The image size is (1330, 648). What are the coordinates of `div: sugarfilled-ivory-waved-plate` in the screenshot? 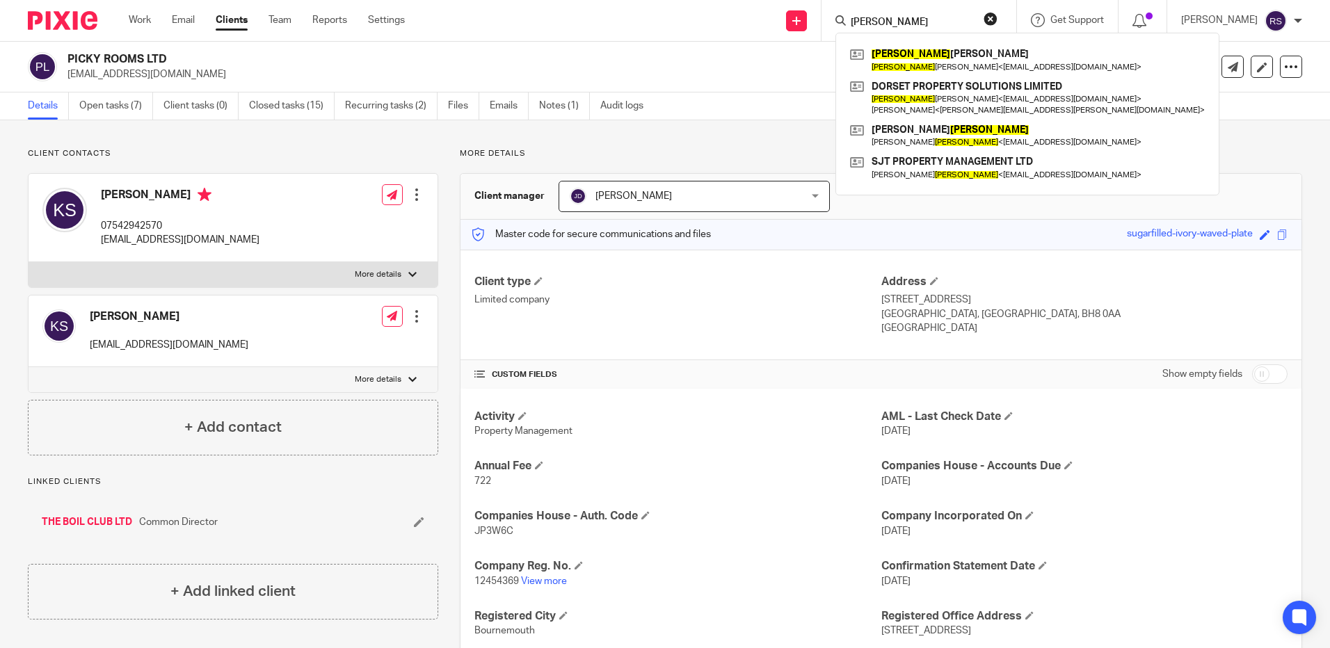 It's located at (1190, 234).